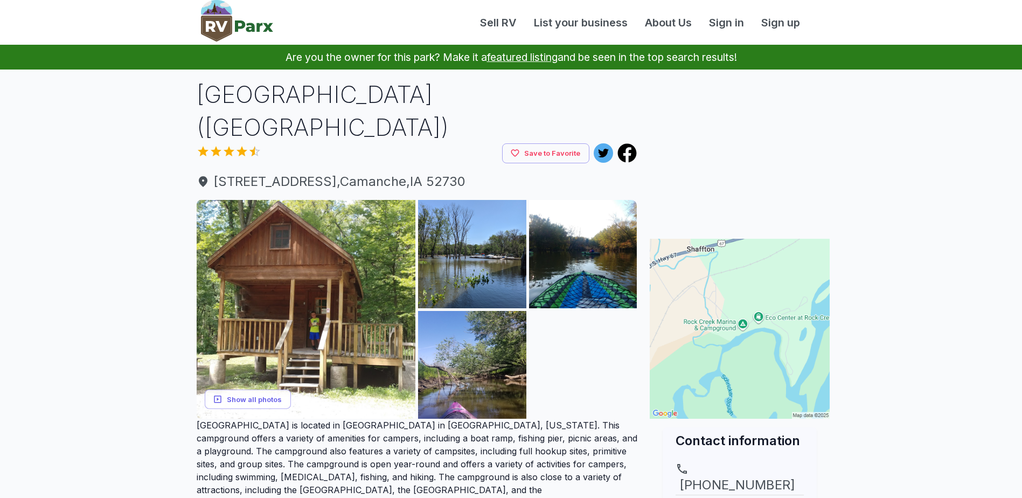 The image size is (1022, 498). I want to click on p: Are you the owner for this park? Make it a and be seen in the top search results!, so click(511, 57).